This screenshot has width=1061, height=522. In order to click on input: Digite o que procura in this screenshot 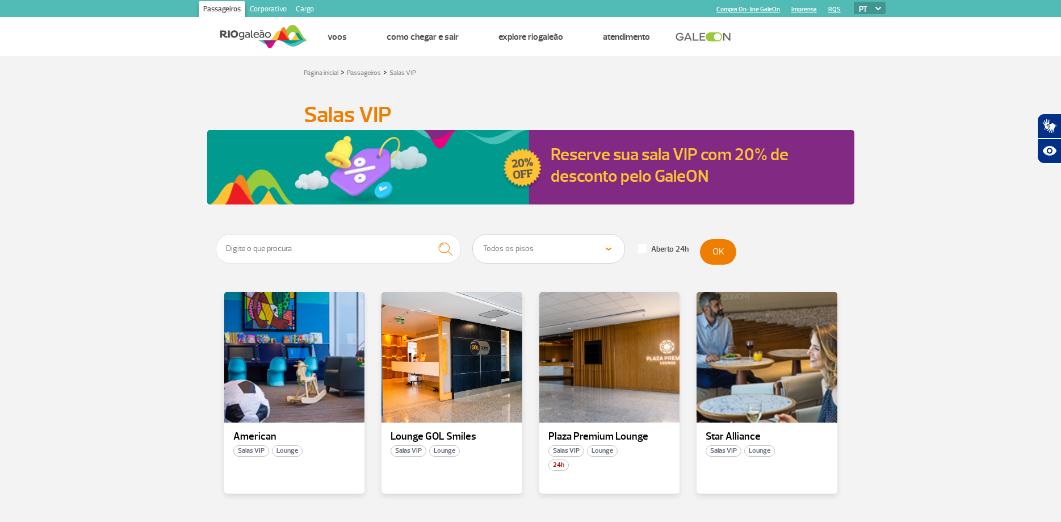, I will do `click(338, 249)`.